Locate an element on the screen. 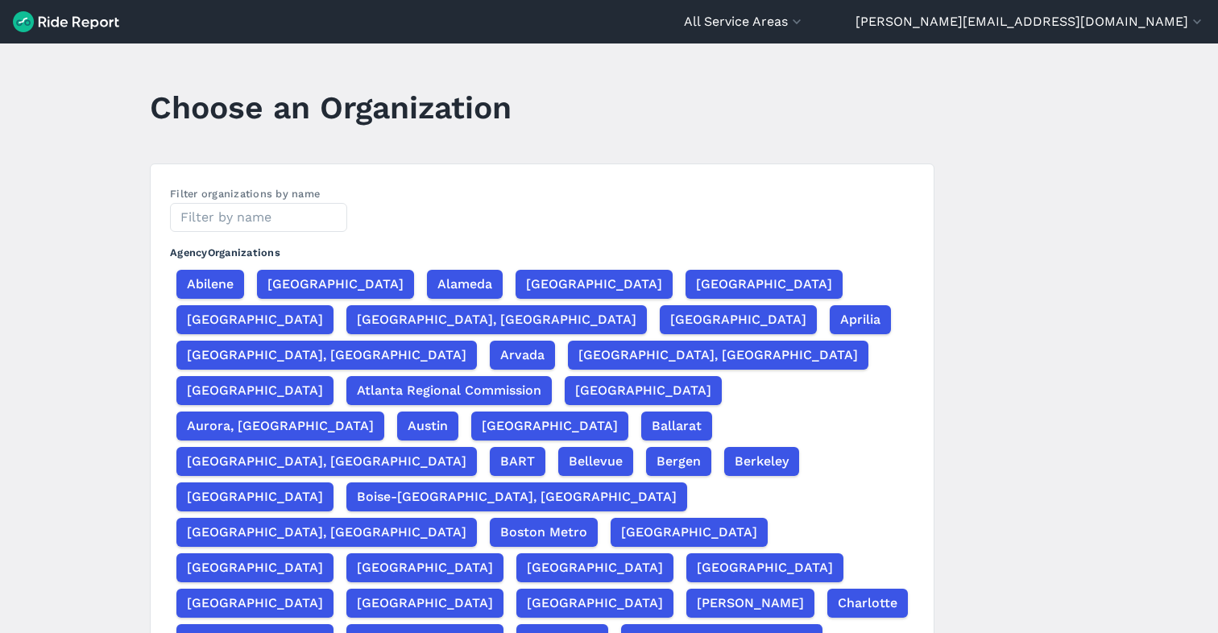 The image size is (1218, 633). span: Abilene is located at coordinates (210, 284).